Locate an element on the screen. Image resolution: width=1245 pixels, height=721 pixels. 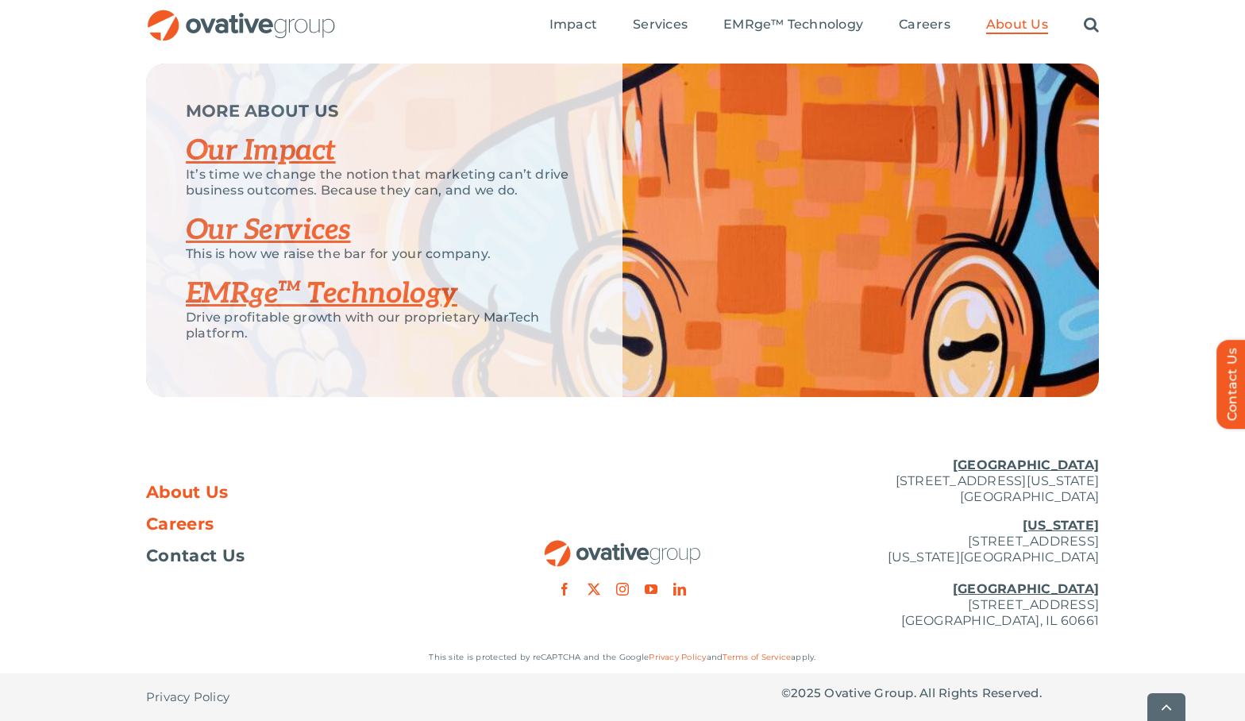
a: Our Impact is located at coordinates (260, 151).